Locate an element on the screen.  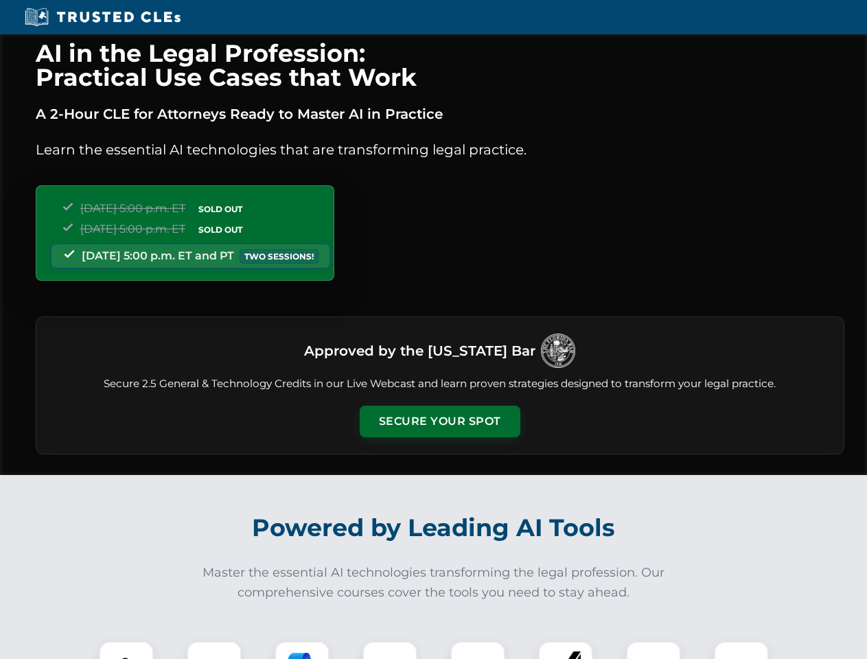
button: Secure Your Spot is located at coordinates (440, 422).